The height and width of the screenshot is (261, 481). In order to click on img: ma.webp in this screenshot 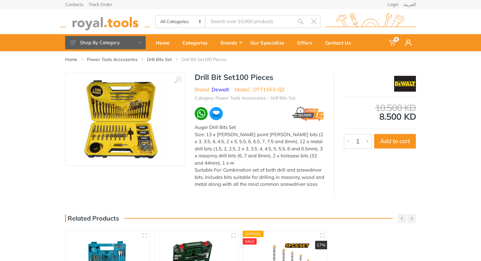, I will do `click(216, 113)`.